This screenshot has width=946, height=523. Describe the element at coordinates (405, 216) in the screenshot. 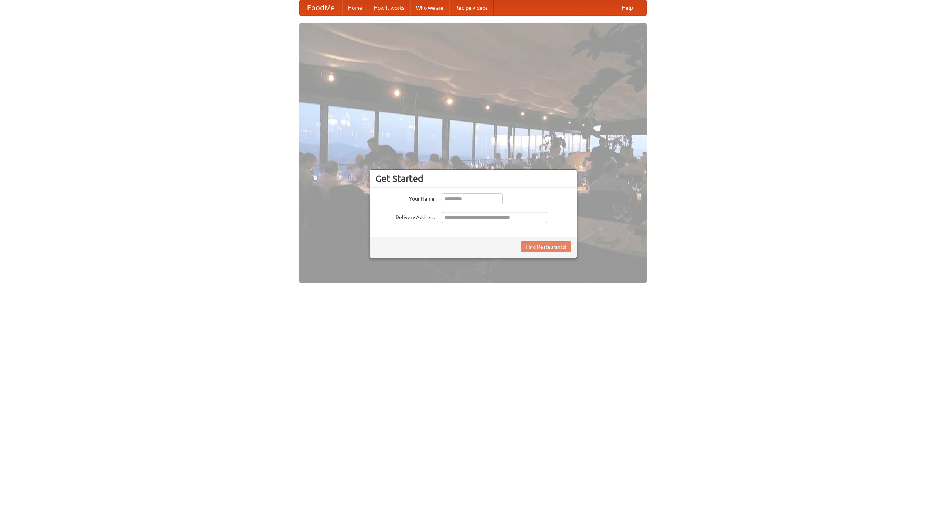

I see `label: Delivery Address` at that location.